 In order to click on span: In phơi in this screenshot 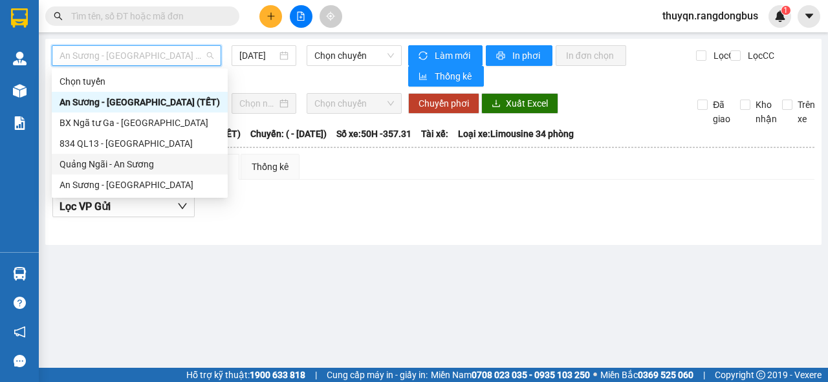, I will do `click(527, 56)`.